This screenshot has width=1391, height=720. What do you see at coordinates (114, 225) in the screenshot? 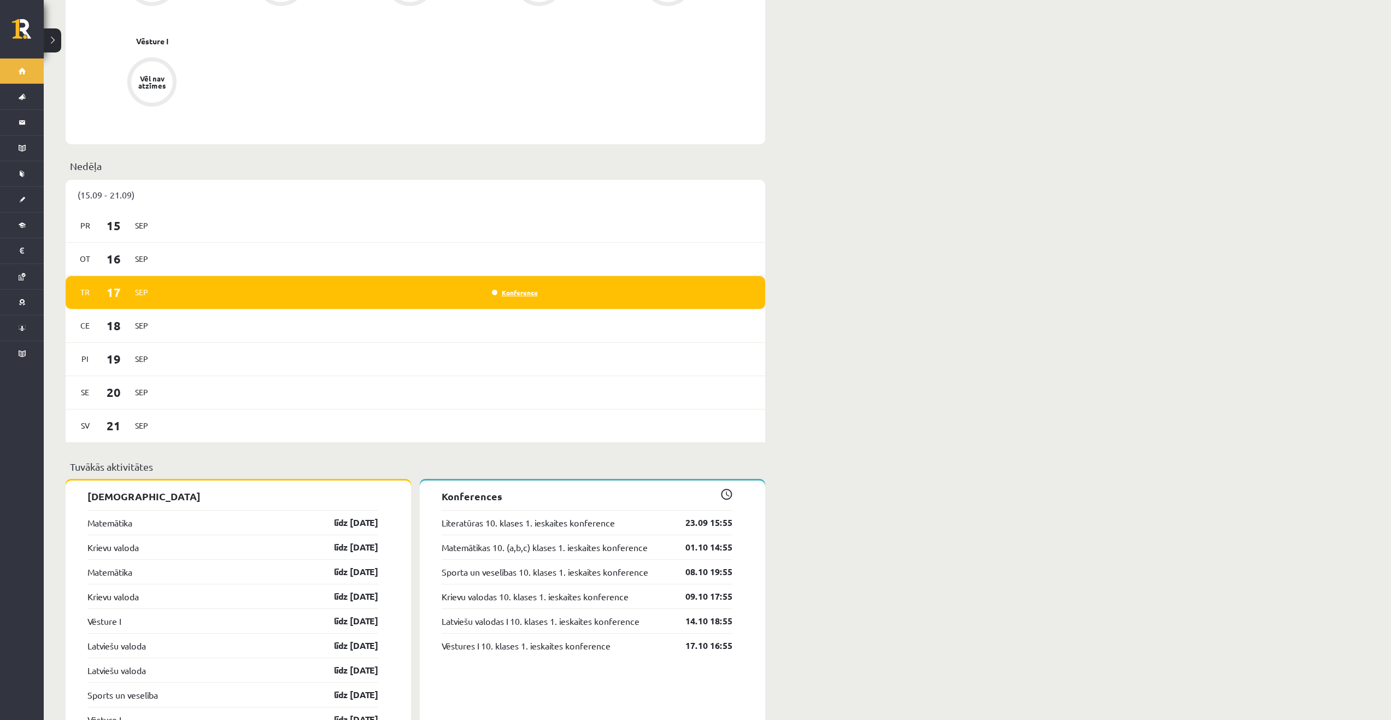
I see `span: 15` at bounding box center [114, 225].